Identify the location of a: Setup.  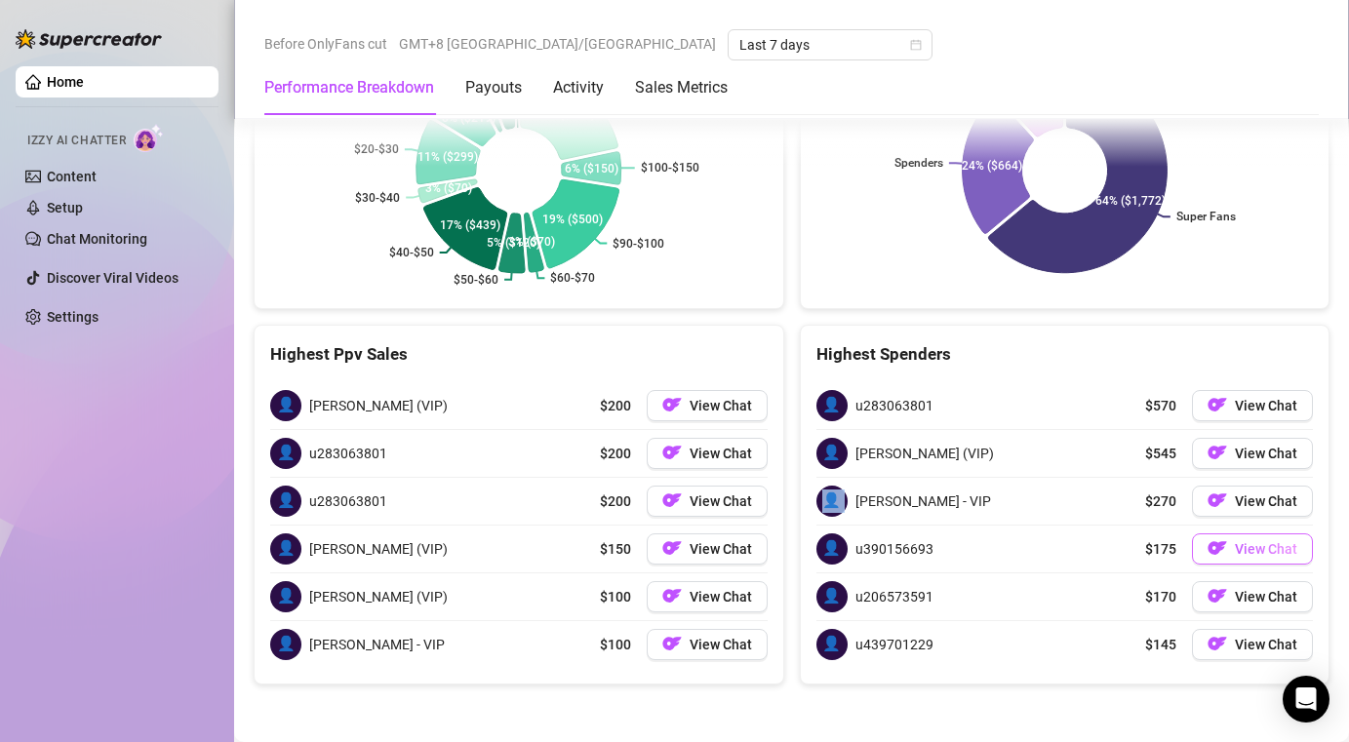
(64, 208).